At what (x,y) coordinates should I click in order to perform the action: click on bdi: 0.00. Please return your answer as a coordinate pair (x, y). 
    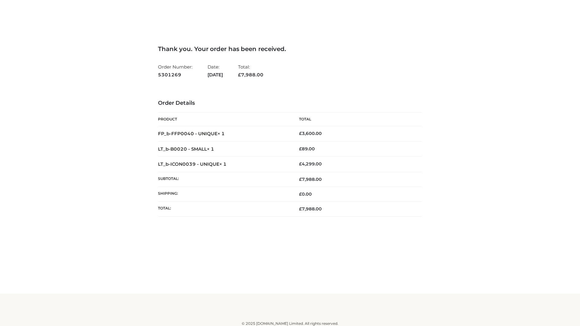
    Looking at the image, I should click on (305, 194).